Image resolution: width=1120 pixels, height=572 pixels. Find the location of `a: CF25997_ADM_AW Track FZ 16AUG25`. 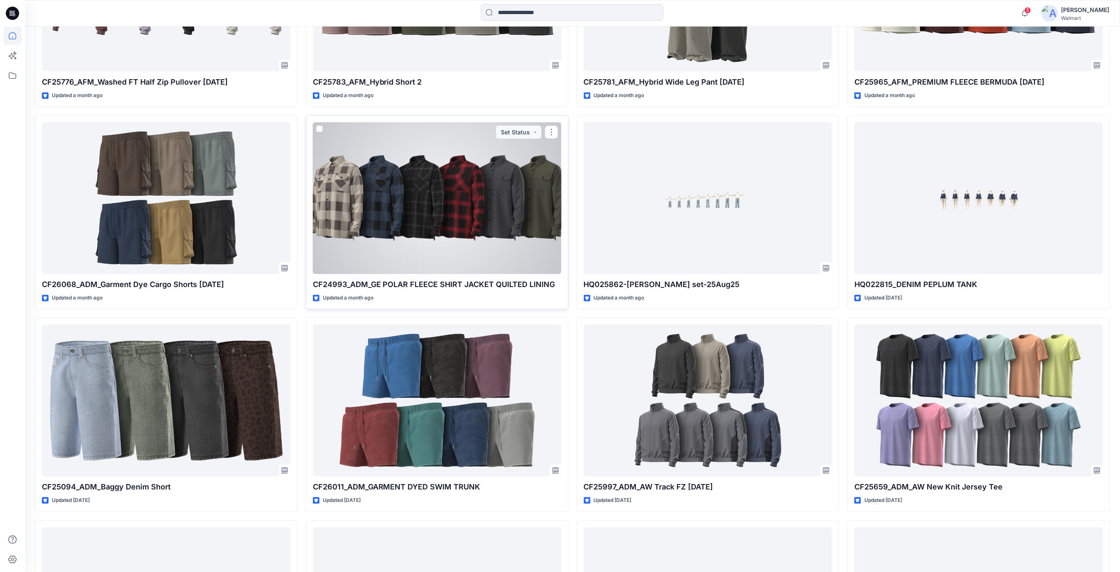

a: CF25997_ADM_AW Track FZ 16AUG25 is located at coordinates (708, 401).